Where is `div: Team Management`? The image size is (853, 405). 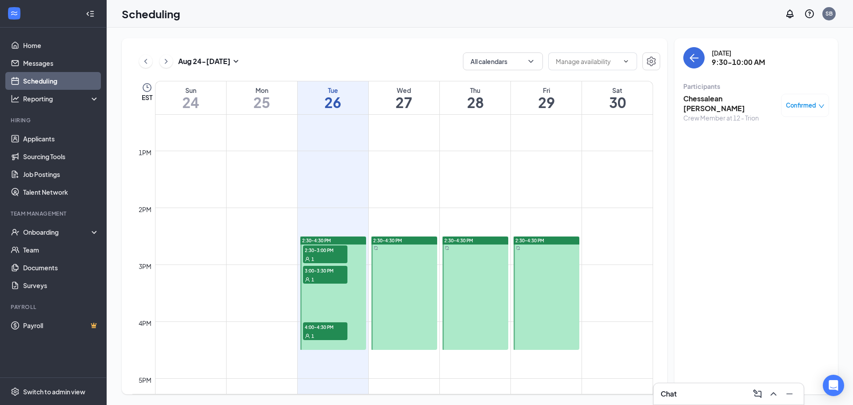 div: Team Management is located at coordinates (54, 213).